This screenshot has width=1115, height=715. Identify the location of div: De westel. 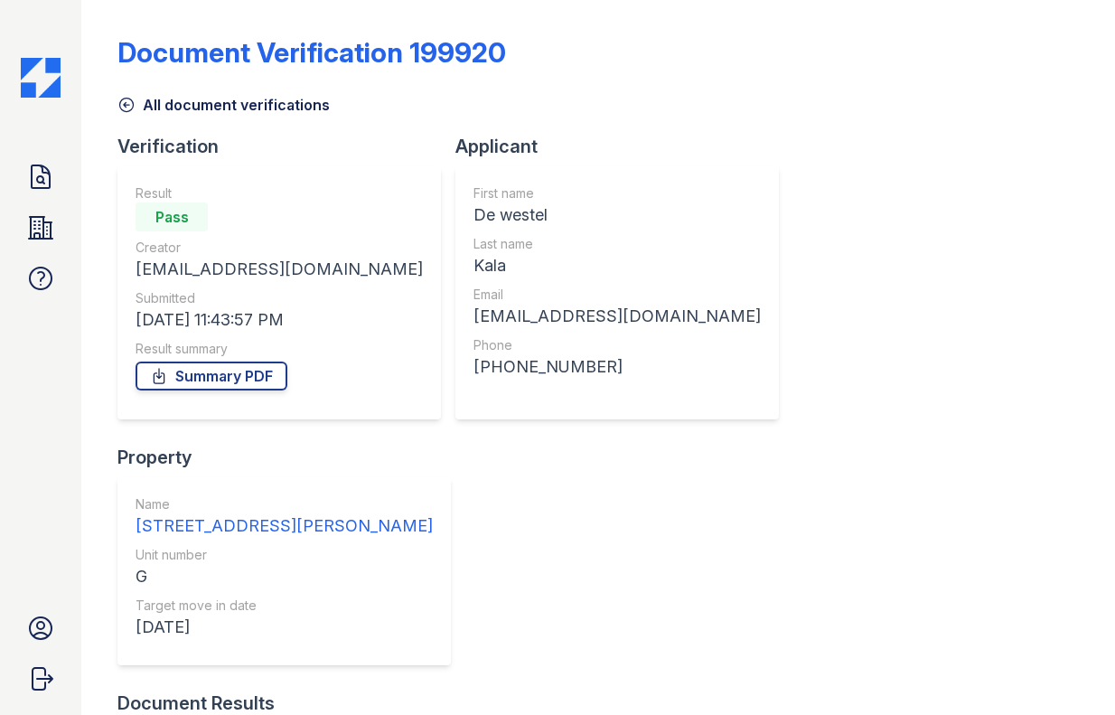
(617, 215).